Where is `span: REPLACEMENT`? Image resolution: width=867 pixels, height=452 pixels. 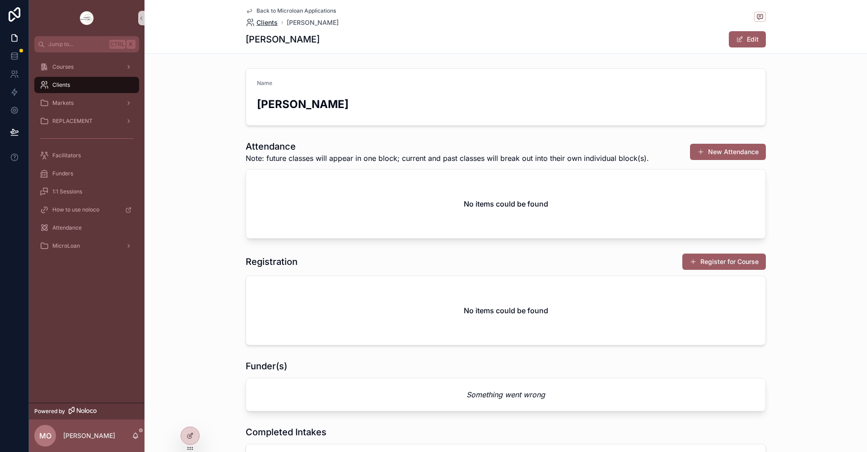
span: REPLACEMENT is located at coordinates (72, 121).